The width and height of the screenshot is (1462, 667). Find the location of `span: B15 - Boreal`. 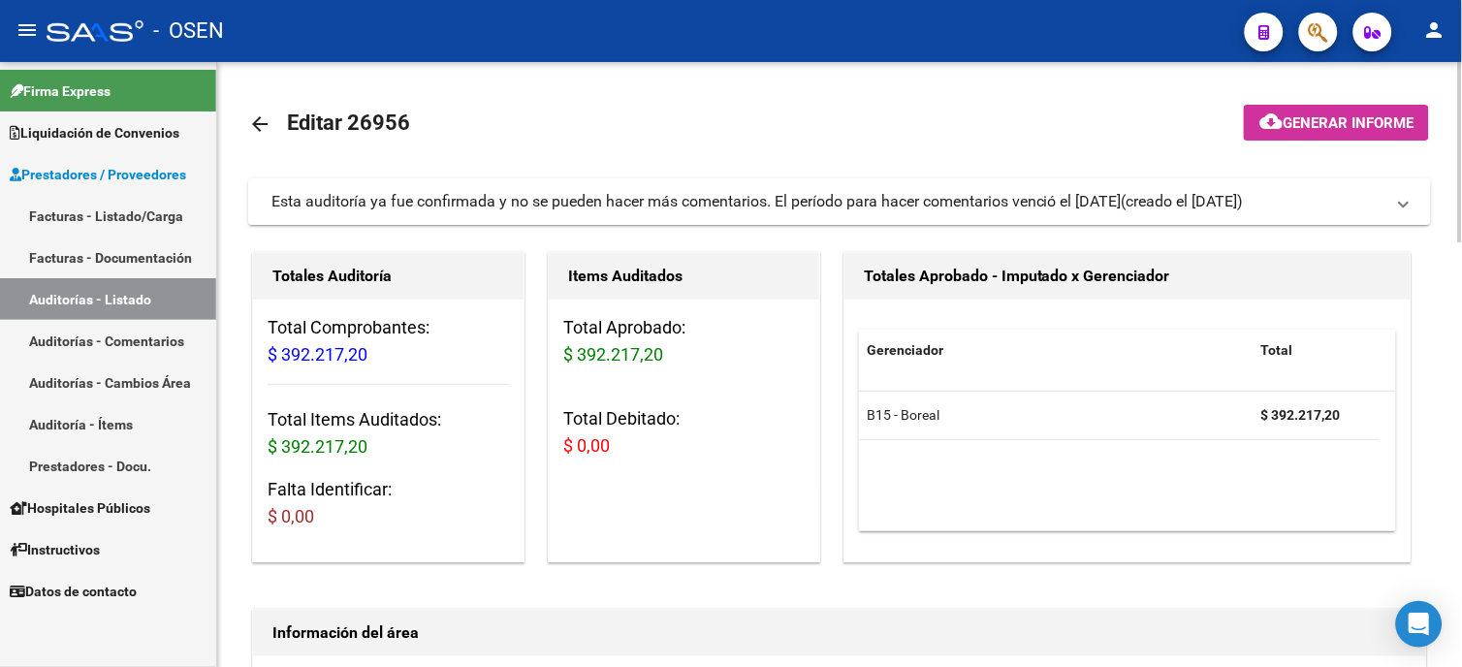

span: B15 - Boreal is located at coordinates (902, 415).